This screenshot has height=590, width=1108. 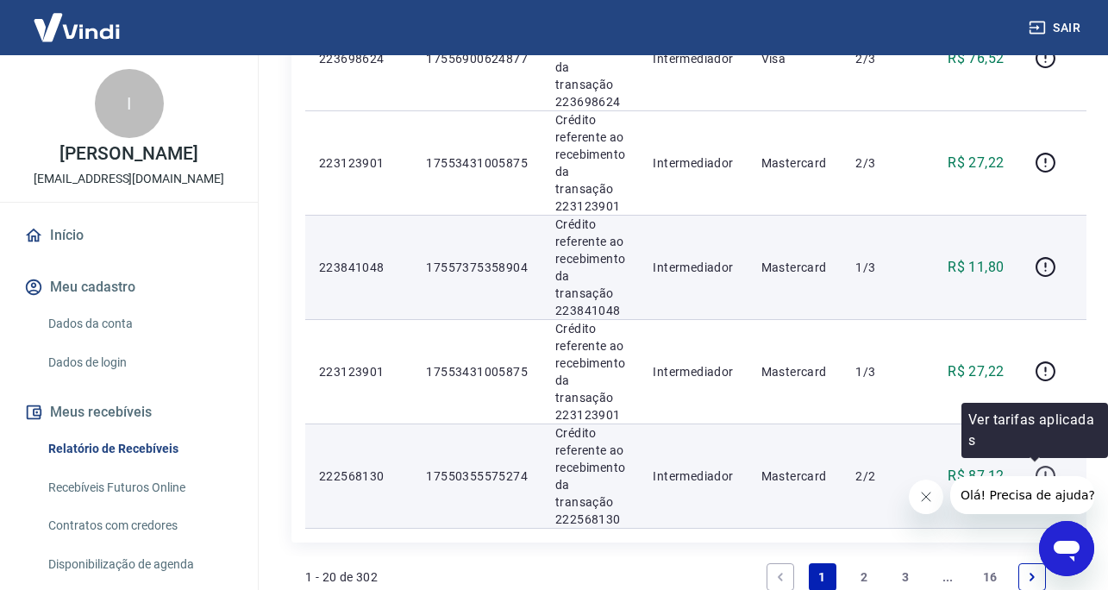 What do you see at coordinates (590, 267) in the screenshot?
I see `p: Crédito referente ao recebimento da transação 223841048` at bounding box center [590, 267].